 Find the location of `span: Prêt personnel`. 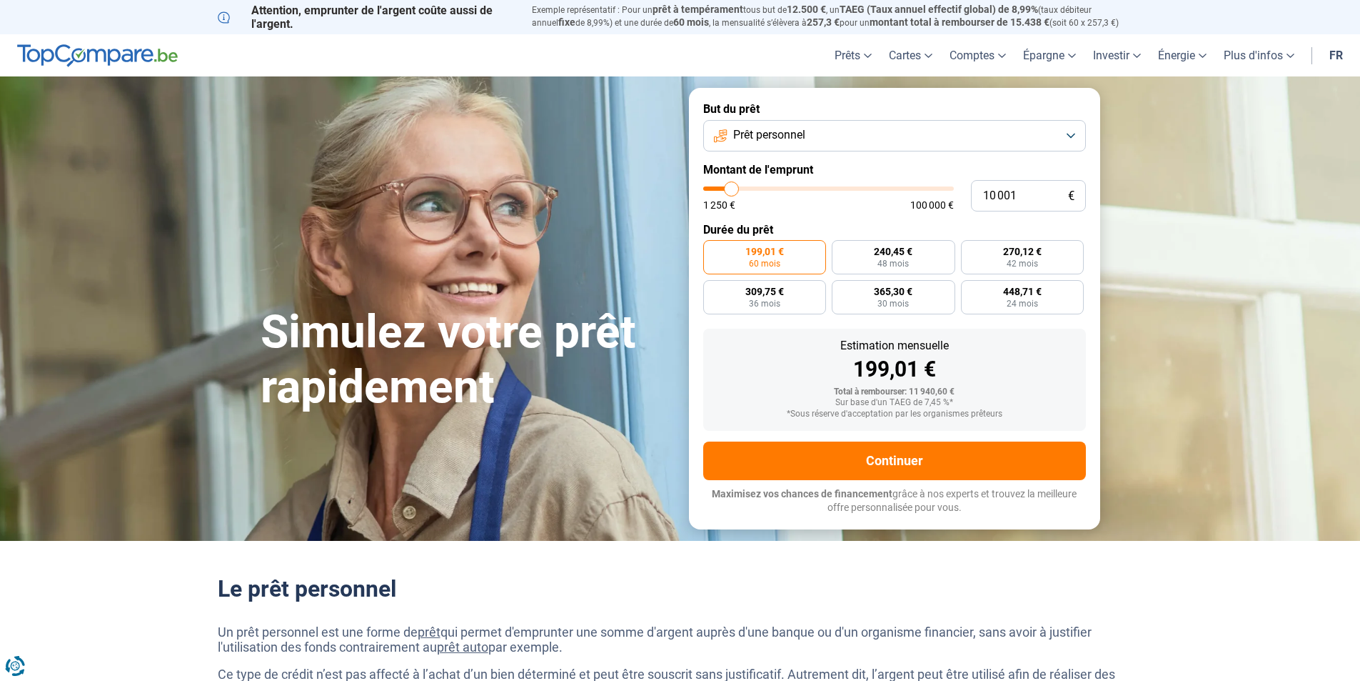

span: Prêt personnel is located at coordinates (769, 135).